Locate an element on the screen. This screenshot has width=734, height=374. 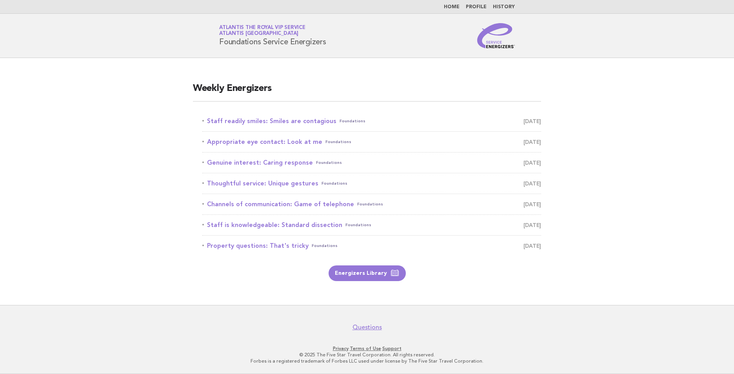
a: Terms of Use is located at coordinates (365, 349).